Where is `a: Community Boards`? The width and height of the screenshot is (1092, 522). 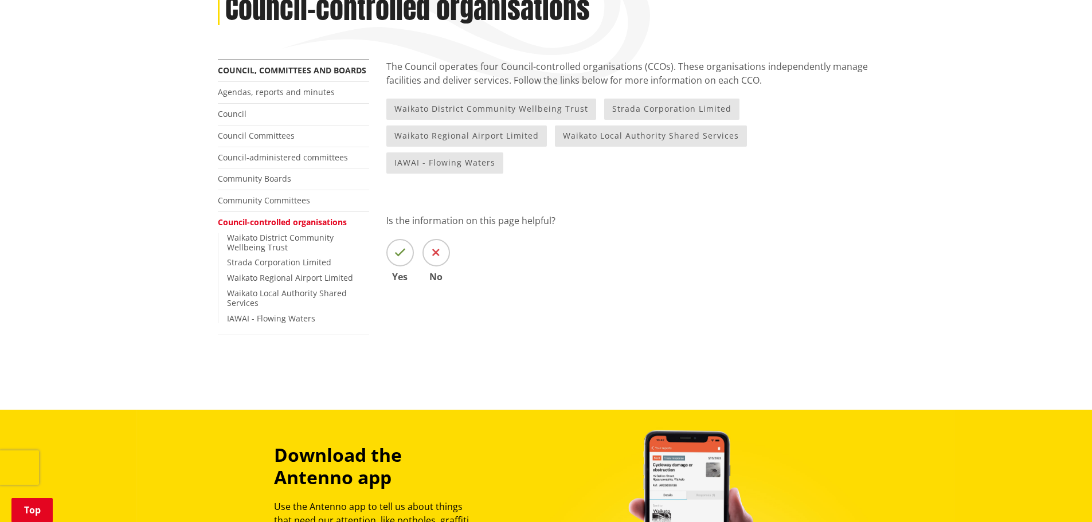
a: Community Boards is located at coordinates (255, 178).